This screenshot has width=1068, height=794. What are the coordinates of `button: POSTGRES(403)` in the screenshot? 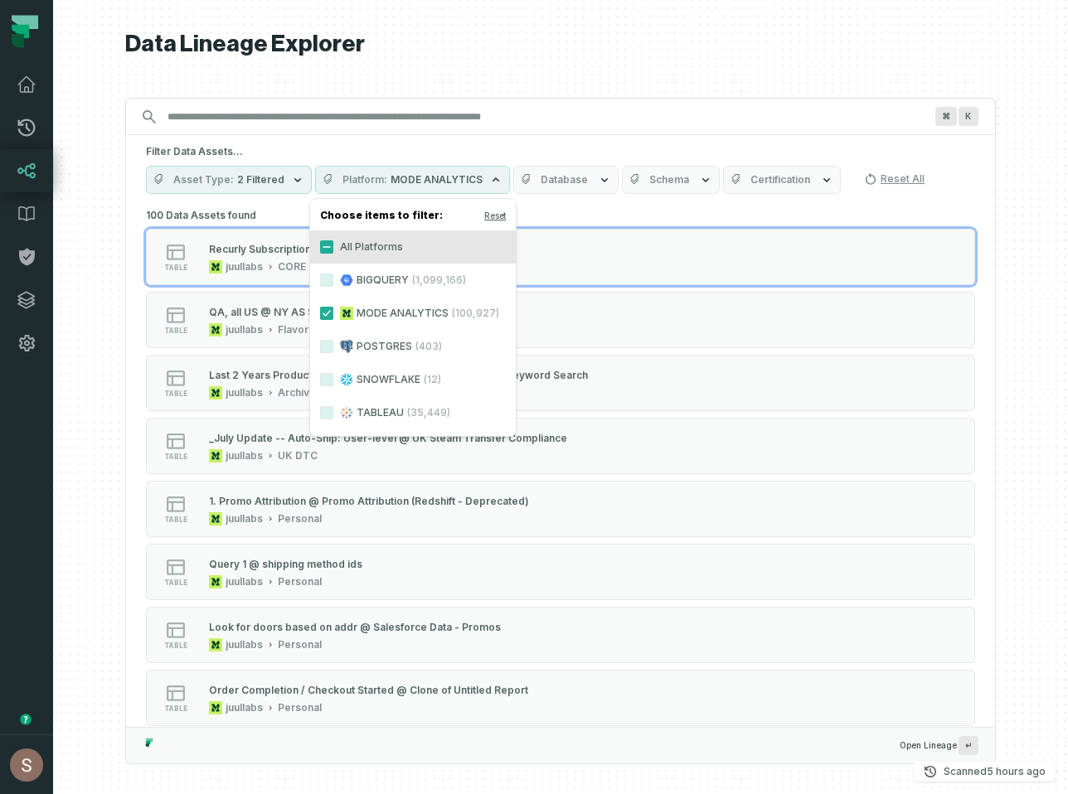 It's located at (327, 346).